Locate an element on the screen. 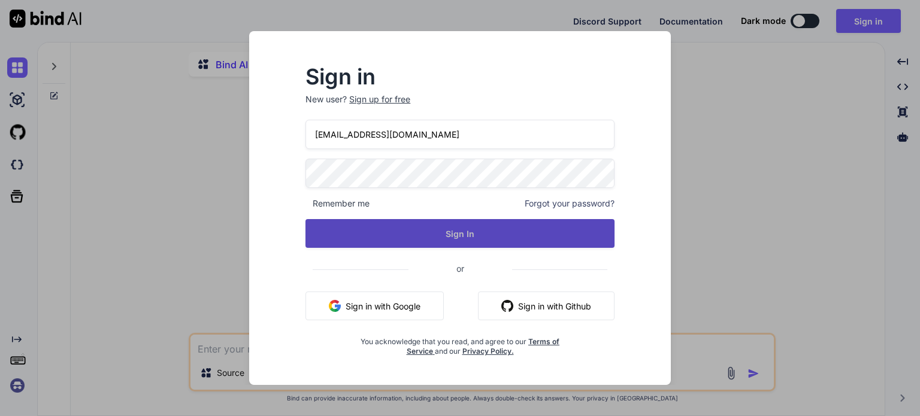  div: Sign up for free is located at coordinates (380, 99).